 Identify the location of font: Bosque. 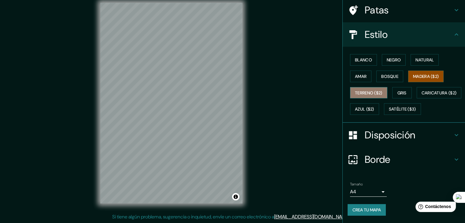
(390, 76).